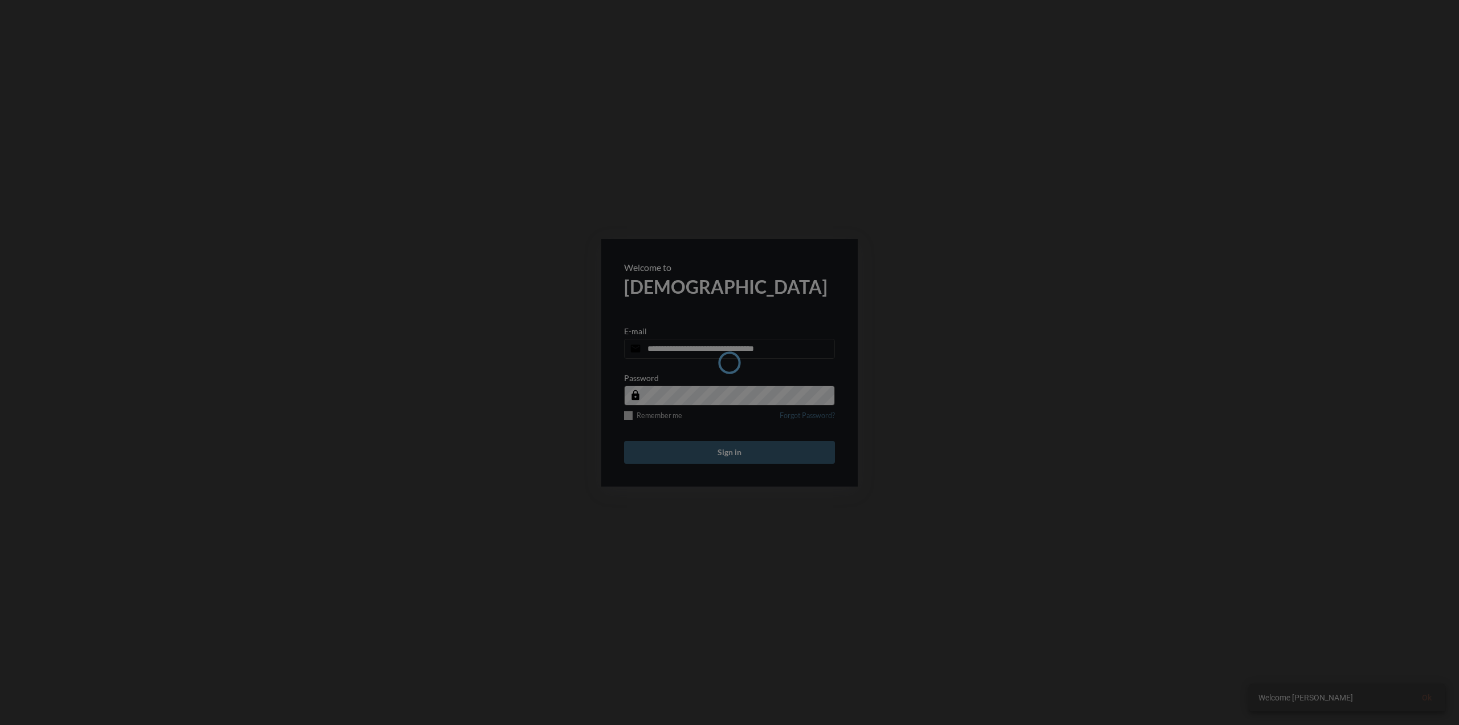  I want to click on p: E-mail, so click(636, 331).